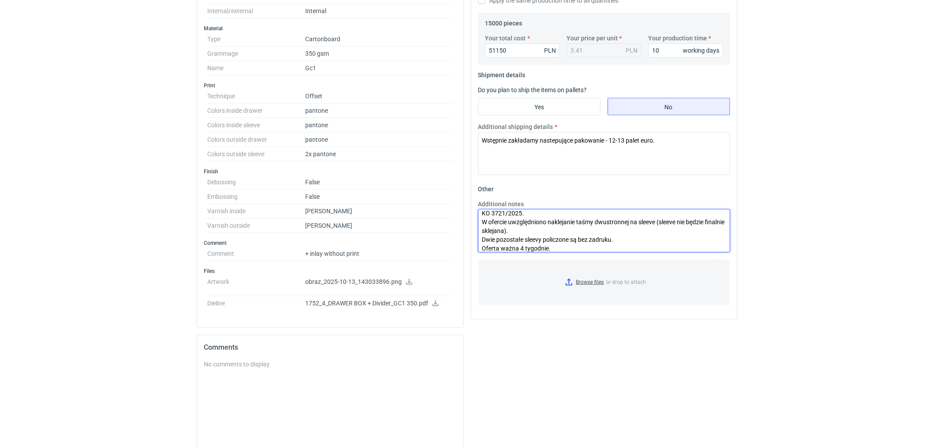 The width and height of the screenshot is (934, 448). I want to click on dt: Colors outside sleeve, so click(257, 154).